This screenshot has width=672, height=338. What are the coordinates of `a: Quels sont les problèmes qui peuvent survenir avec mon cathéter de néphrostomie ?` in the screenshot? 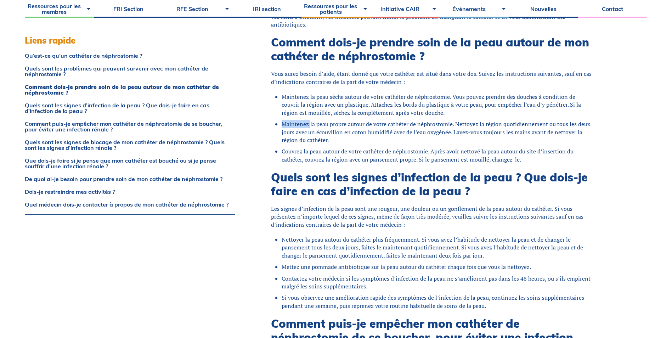 It's located at (130, 71).